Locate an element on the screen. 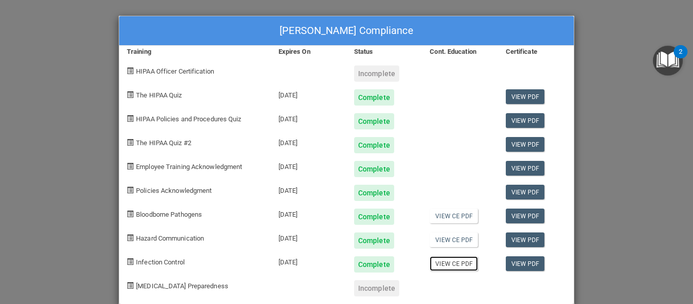  div: 2 is located at coordinates (680, 58).